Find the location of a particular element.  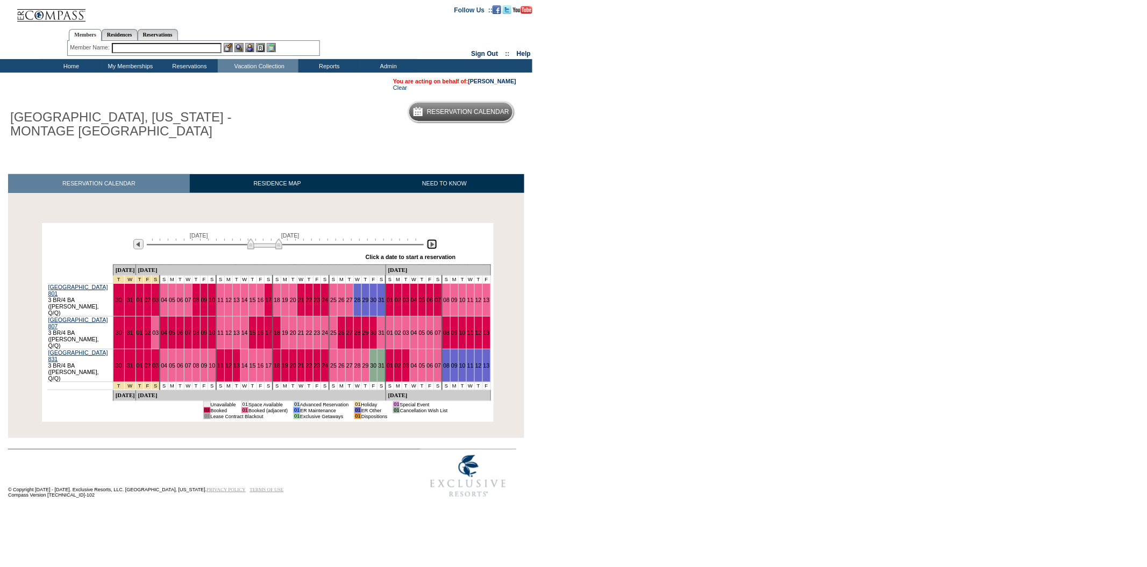

td: Unavailable is located at coordinates (223, 404).